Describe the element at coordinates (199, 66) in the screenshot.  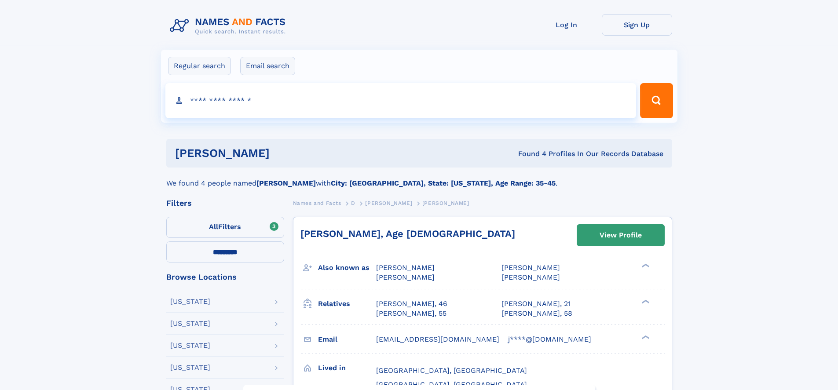
I see `label: Regular search` at that location.